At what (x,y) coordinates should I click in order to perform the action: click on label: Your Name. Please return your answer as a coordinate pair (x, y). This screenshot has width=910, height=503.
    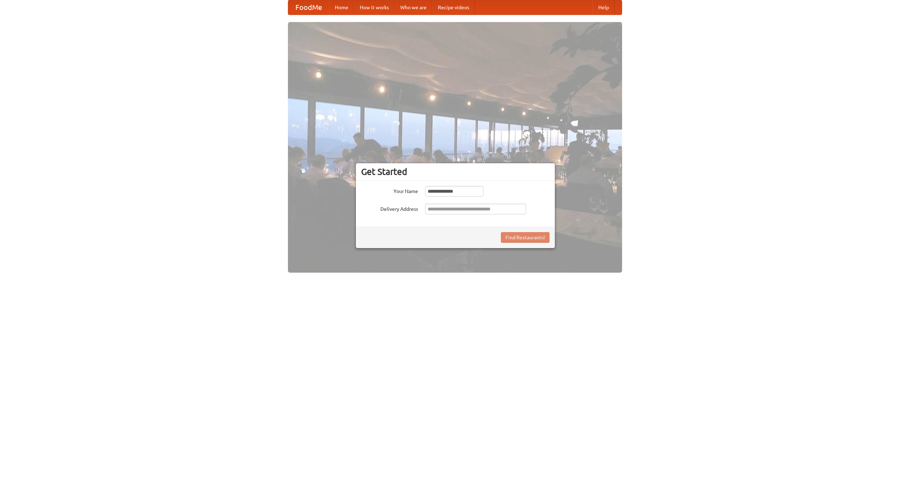
    Looking at the image, I should click on (390, 190).